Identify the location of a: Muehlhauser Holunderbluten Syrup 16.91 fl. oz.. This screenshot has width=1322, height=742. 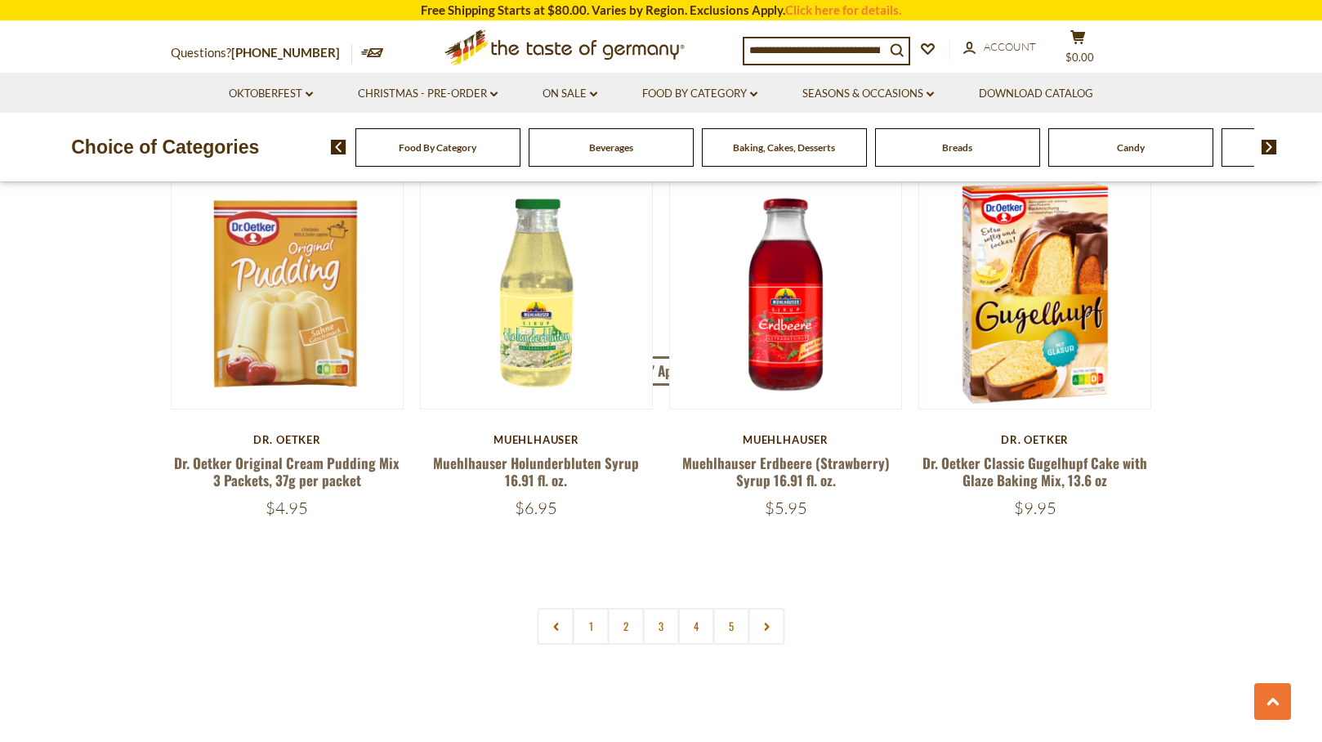
(536, 471).